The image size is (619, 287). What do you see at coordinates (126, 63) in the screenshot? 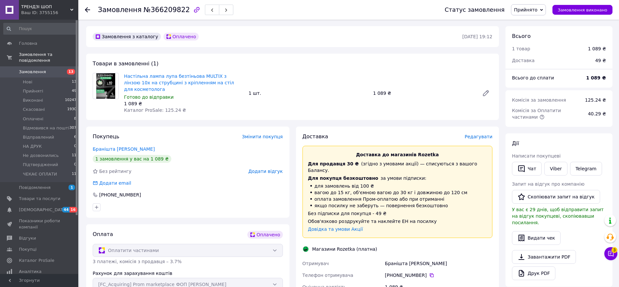
I see `span: Товари в замовленні (1)` at bounding box center [126, 63].